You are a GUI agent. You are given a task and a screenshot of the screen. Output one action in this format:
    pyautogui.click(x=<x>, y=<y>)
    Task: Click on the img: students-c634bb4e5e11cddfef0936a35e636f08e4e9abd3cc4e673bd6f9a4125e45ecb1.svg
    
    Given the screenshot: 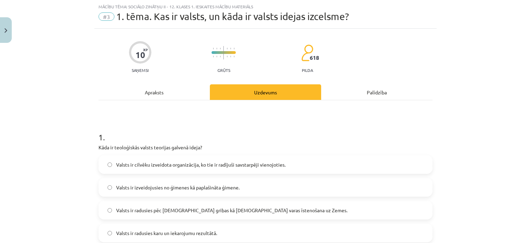 What is the action you would take?
    pyautogui.click(x=307, y=53)
    